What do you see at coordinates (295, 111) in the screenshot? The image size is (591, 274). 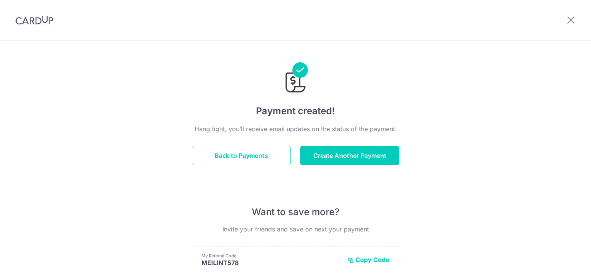 I see `h4: Payment created!` at bounding box center [295, 111].